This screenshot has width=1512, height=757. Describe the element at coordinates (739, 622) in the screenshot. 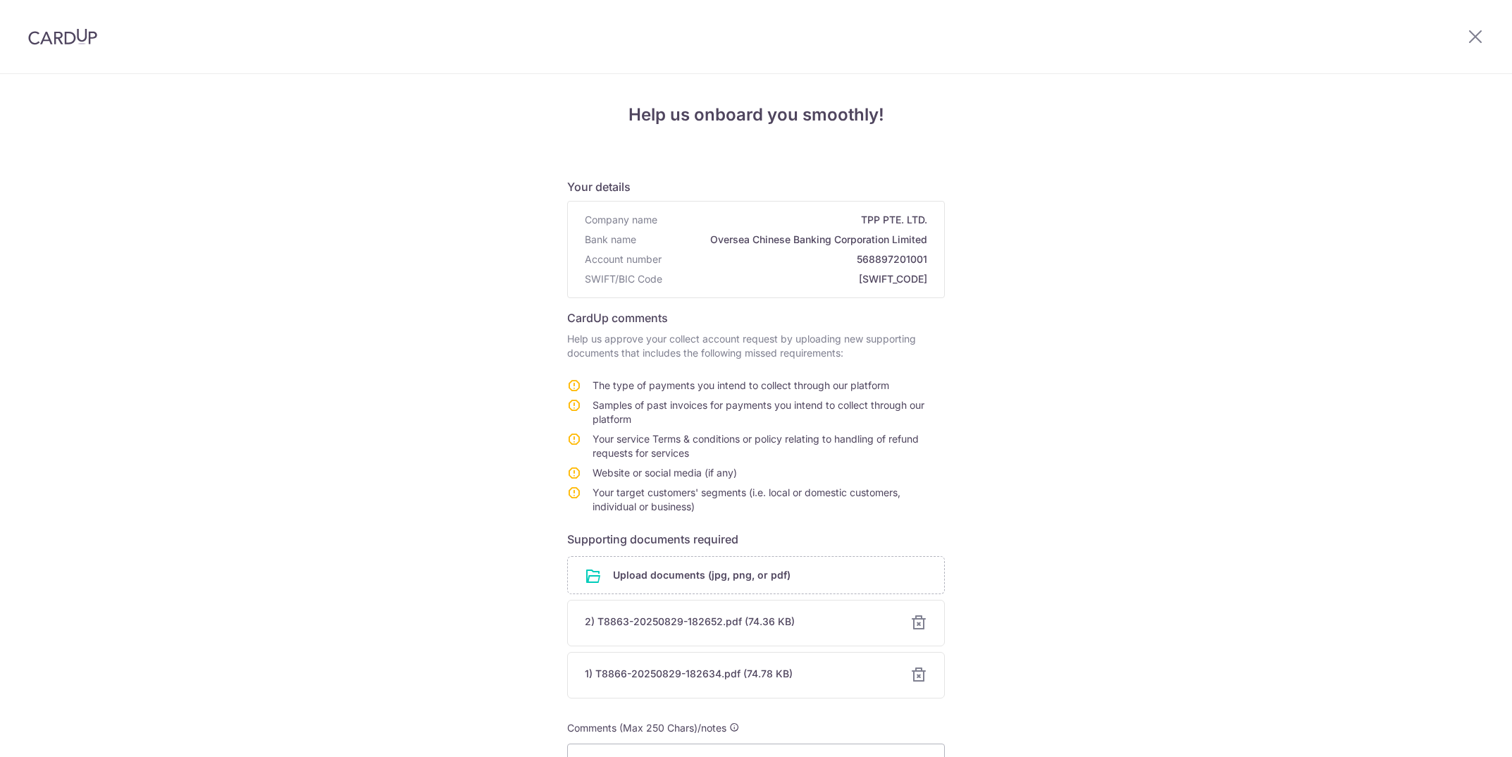

I see `div: 2) T8863-20250829-182652.pdf (74.36 KB)` at that location.